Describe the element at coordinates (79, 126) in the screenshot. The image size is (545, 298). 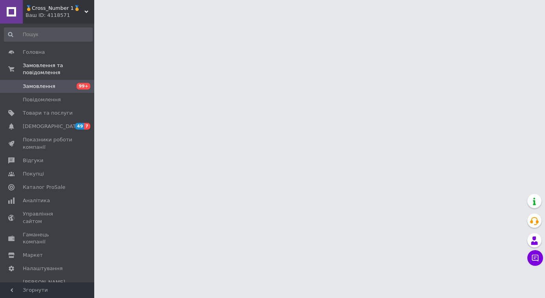
I see `span: 49` at that location.